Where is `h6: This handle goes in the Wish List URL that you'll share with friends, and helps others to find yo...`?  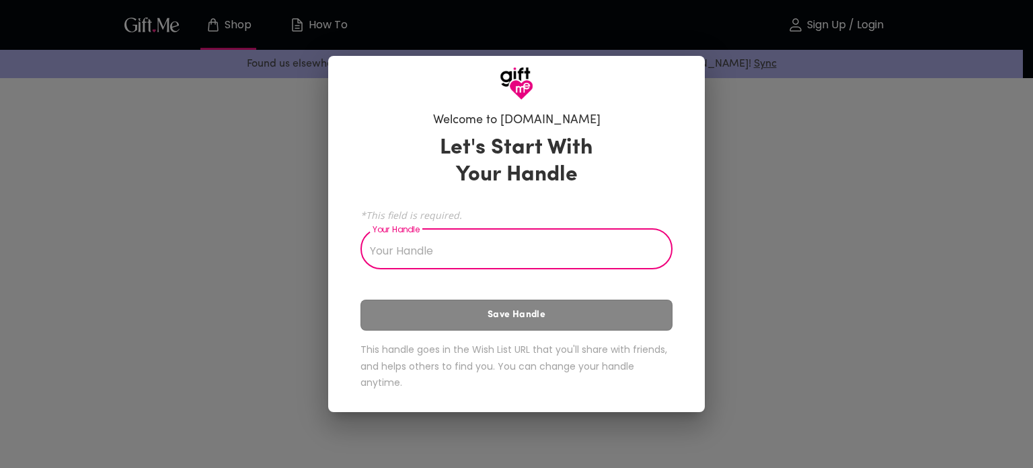
h6: This handle goes in the Wish List URL that you'll share with friends, and helps others to find yo... is located at coordinates (517, 366).